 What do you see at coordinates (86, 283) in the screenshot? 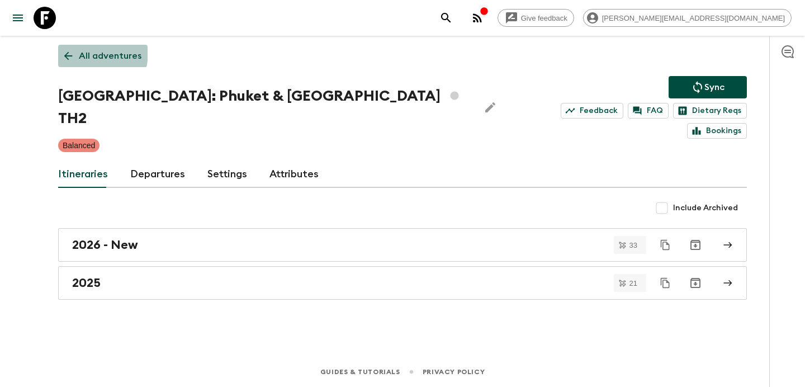
I see `h2: 2025` at bounding box center [86, 283].